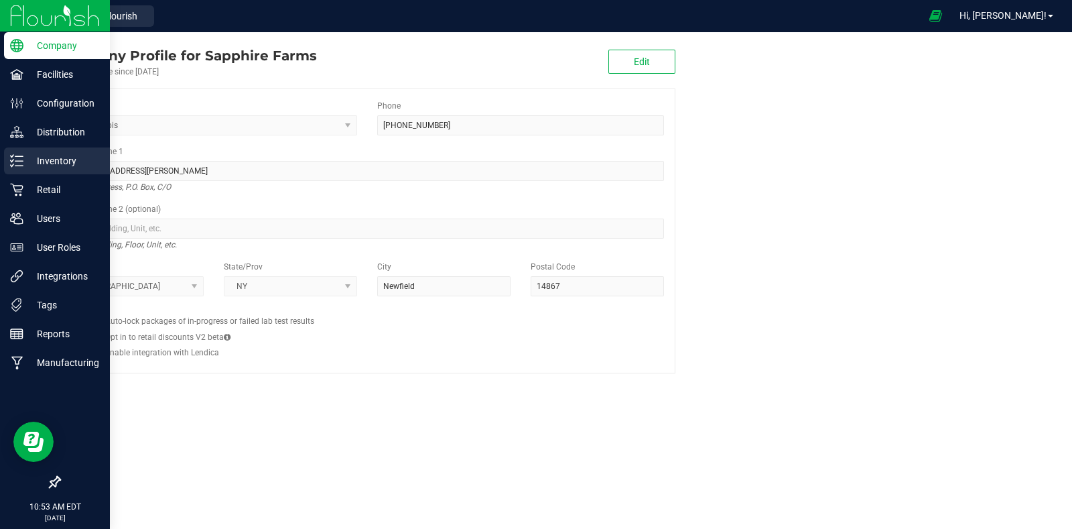 The image size is (1072, 529). I want to click on label: Phone, so click(389, 106).